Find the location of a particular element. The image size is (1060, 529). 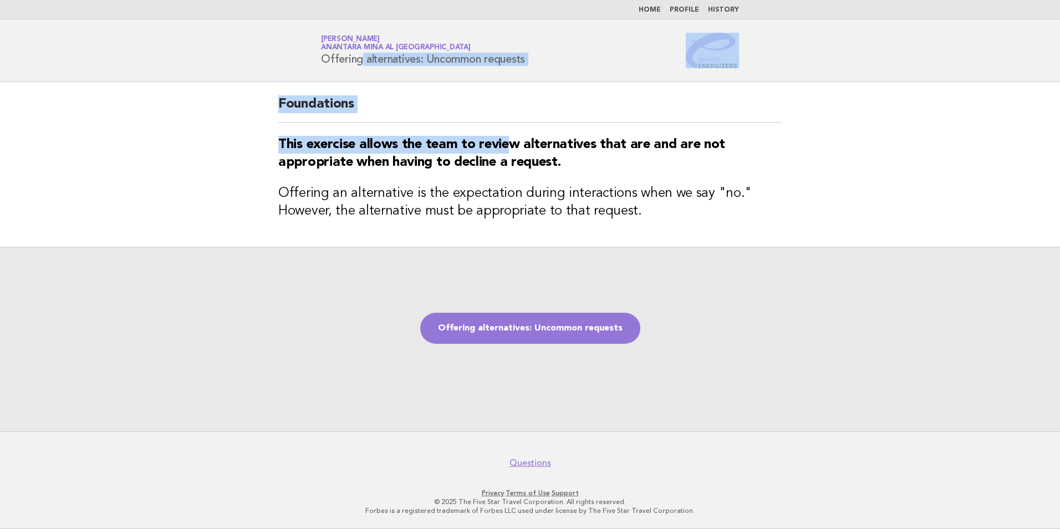

a: Terms of Use is located at coordinates (528, 493).